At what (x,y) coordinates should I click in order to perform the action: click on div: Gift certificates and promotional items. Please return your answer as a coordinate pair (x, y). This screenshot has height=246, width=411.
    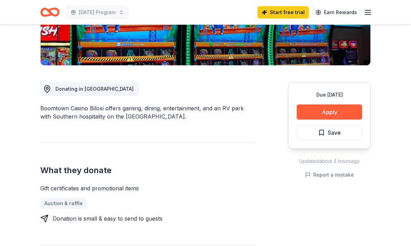
    Looking at the image, I should click on (148, 189).